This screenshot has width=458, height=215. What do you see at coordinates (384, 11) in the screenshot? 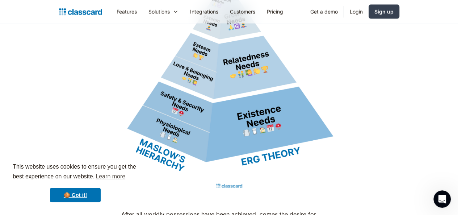
I see `div: Sign up` at bounding box center [384, 11].